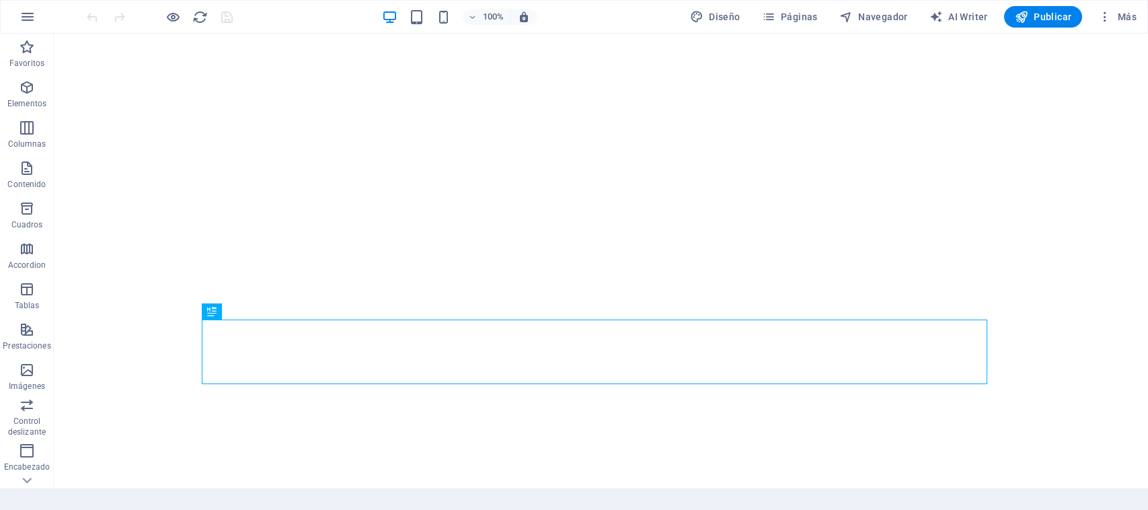  Describe the element at coordinates (494, 17) in the screenshot. I see `h6: 100%` at that location.